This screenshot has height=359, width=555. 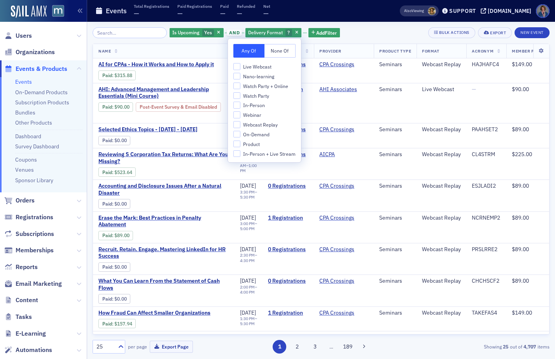 I want to click on strong: 25, so click(x=506, y=346).